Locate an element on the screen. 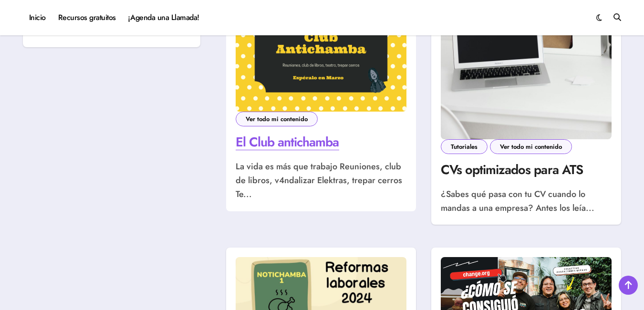 Image resolution: width=644 pixels, height=310 pixels. p: La vida es más que trabajo Reuniones, club de libros, v4ndalizar Elektras, trepar cerros Te... is located at coordinates (321, 181).